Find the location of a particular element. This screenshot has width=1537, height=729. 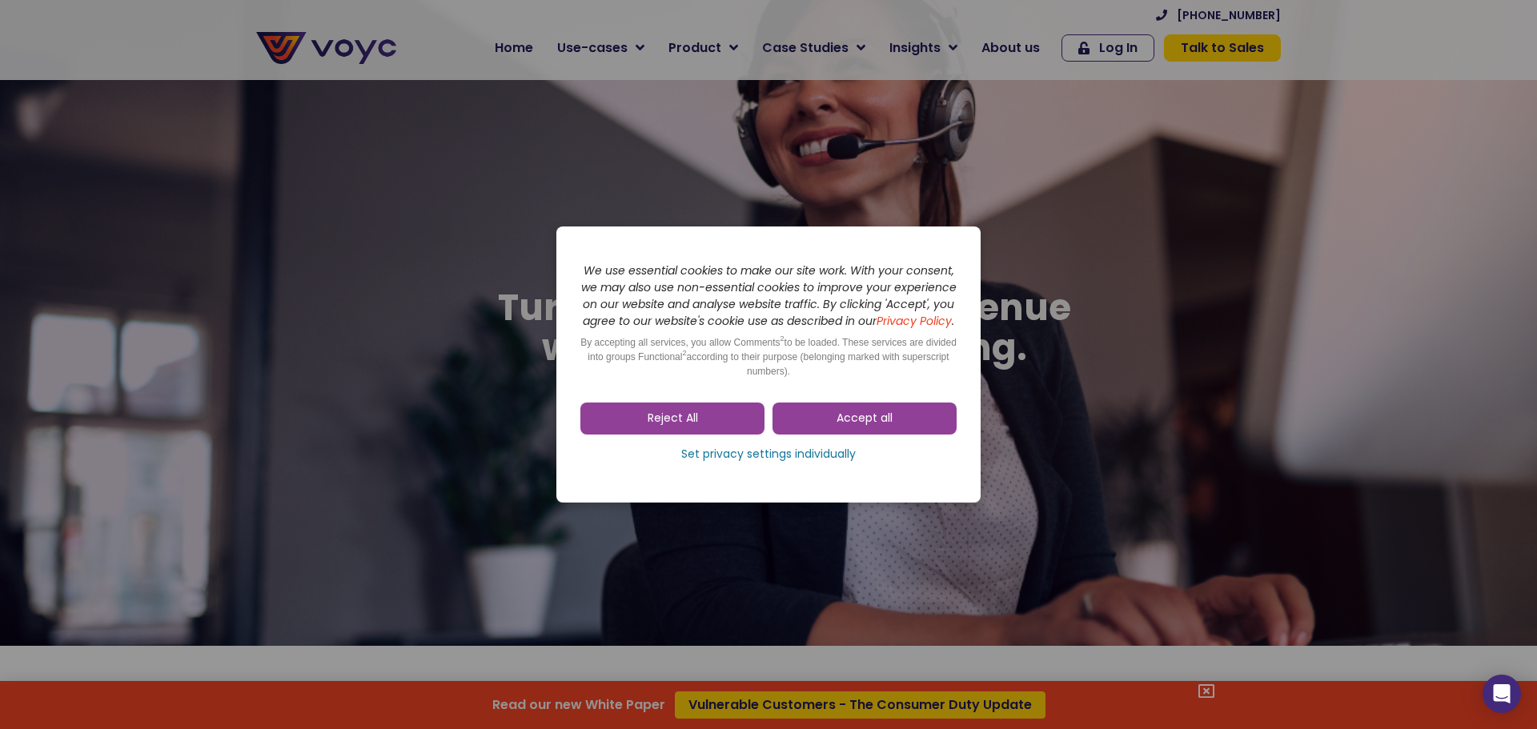

i: We use essential cookies to make our site work. With your consent, we may also use non-essential ... is located at coordinates (768, 295).